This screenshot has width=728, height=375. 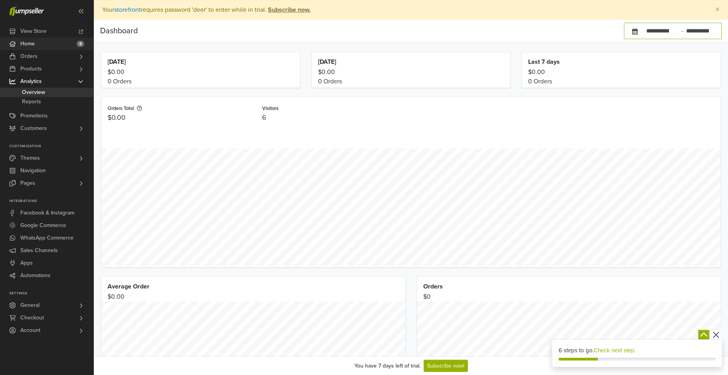 What do you see at coordinates (717, 10) in the screenshot?
I see `button: Close` at bounding box center [717, 10].